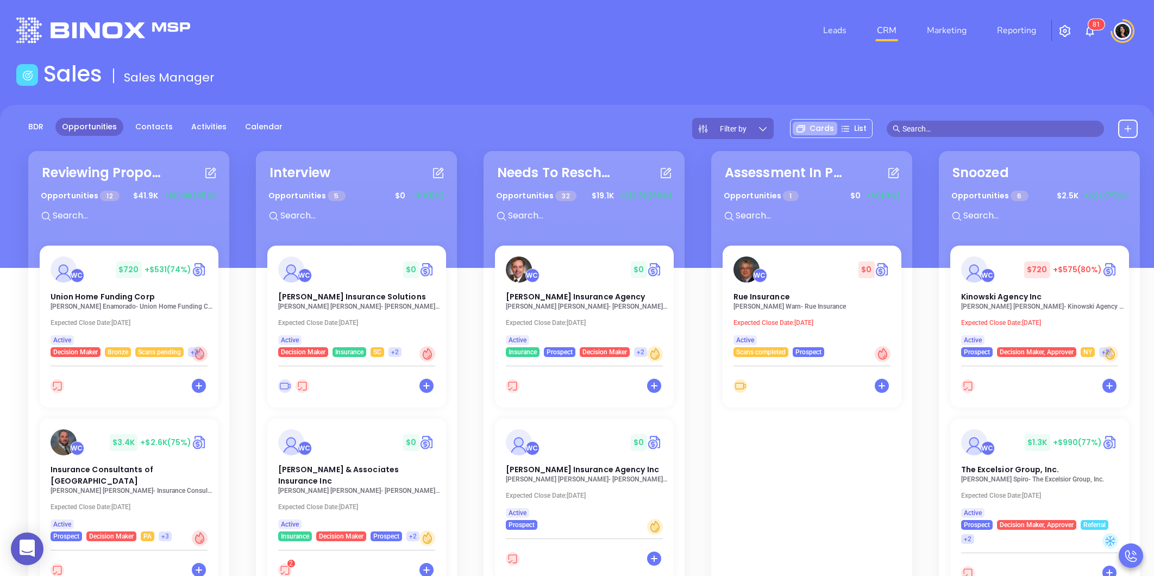 Image resolution: width=1154 pixels, height=576 pixels. I want to click on img: Insurance Consultants of Pittsburgh, so click(64, 442).